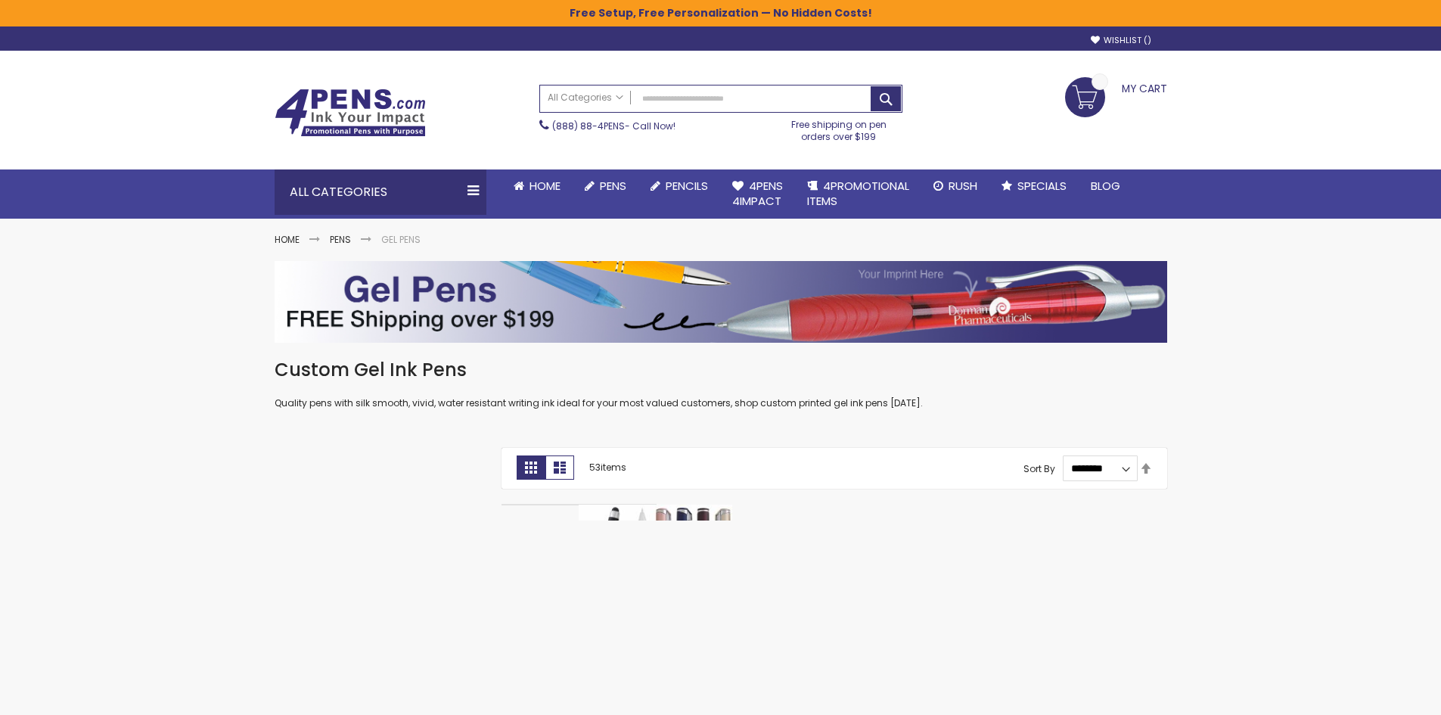  I want to click on span: Home, so click(545, 185).